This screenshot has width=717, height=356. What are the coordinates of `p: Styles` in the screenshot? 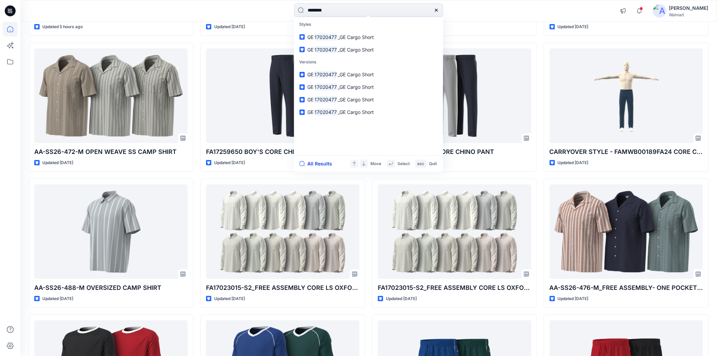 It's located at (369, 24).